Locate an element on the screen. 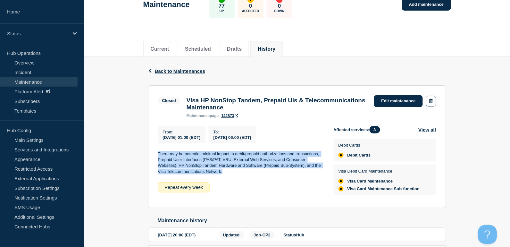 Image resolution: width=510 pixels, height=247 pixels. div: Repeat every week is located at coordinates (184, 187).